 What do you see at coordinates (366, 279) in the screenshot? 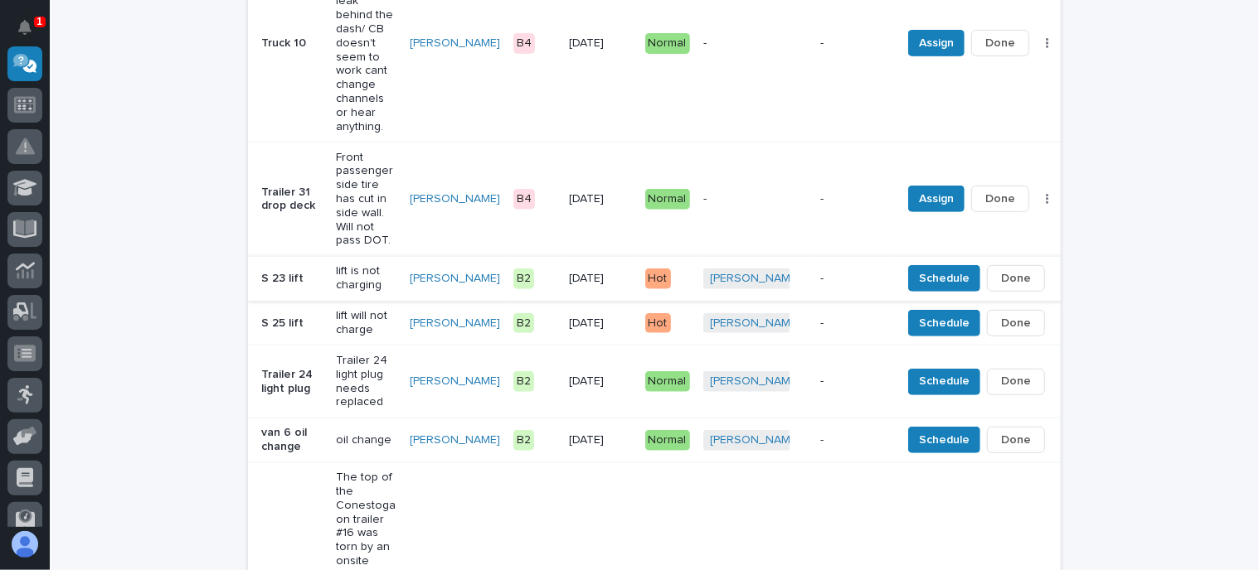
I see `p: lift is not charging` at bounding box center [366, 279].